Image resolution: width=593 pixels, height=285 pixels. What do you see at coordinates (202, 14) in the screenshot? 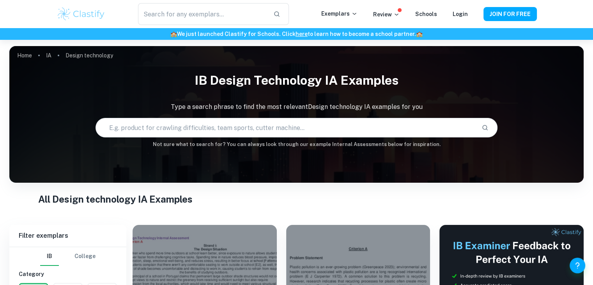
I see `input: Search for any exemplars...` at bounding box center [202, 14].